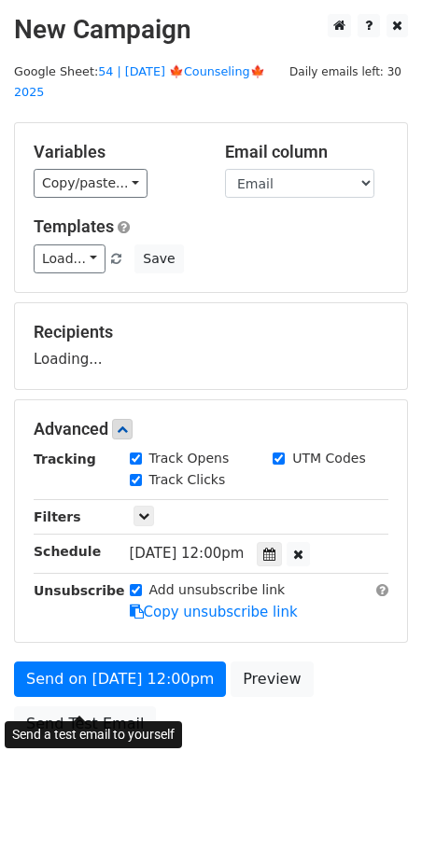  I want to click on strong: Filters, so click(57, 517).